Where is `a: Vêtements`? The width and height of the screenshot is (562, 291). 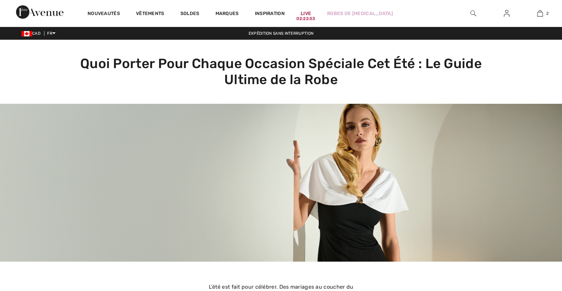
a: Vêtements is located at coordinates (150, 14).